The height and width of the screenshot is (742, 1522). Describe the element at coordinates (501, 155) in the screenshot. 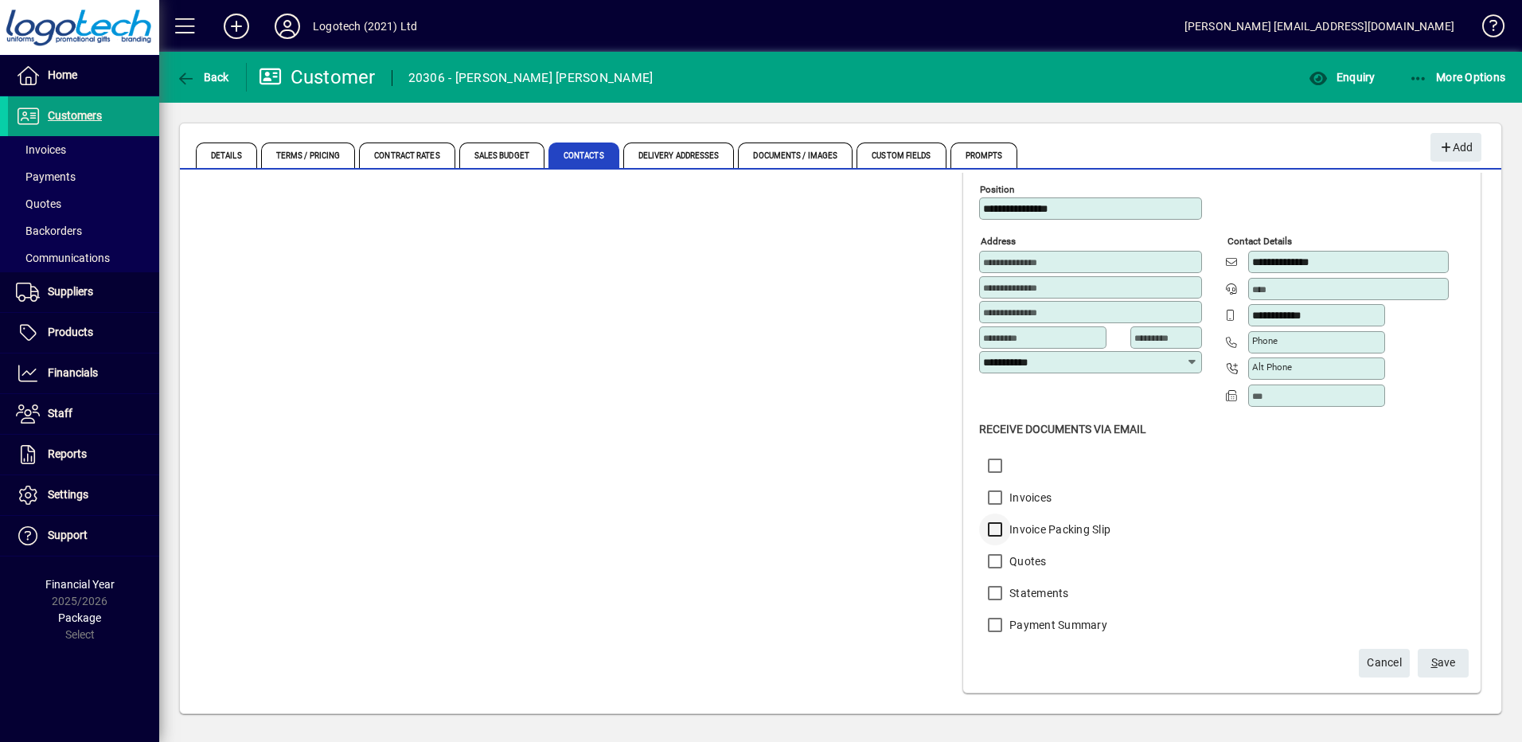

I see `span: Sales Budget` at that location.